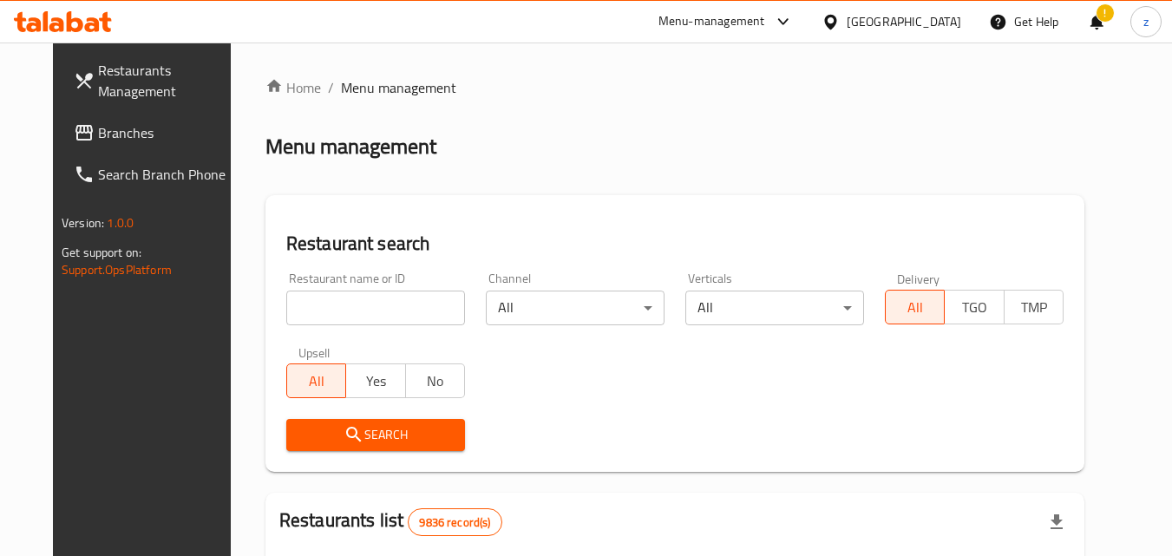 The height and width of the screenshot is (556, 1172). What do you see at coordinates (351, 147) in the screenshot?
I see `h2: Menu management` at bounding box center [351, 147].